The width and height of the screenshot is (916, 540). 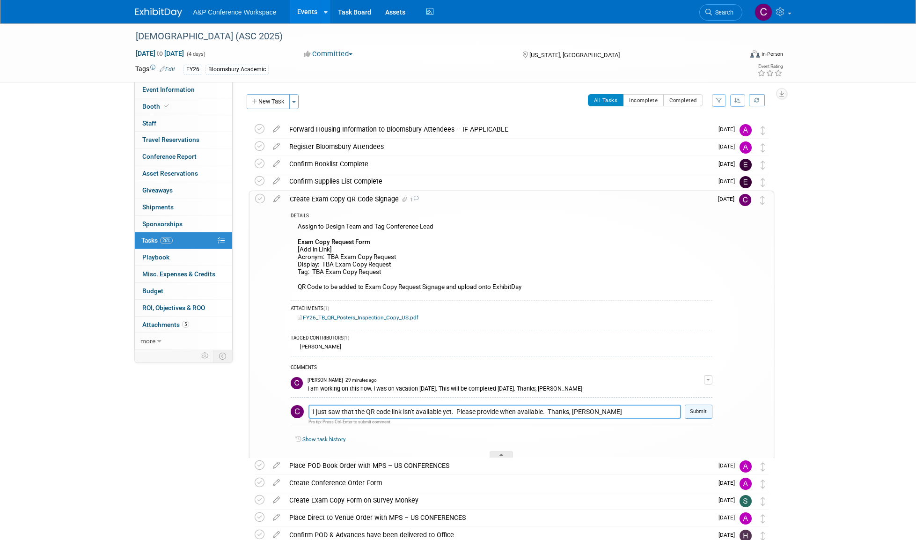 I want to click on div: Pro tip: Press Ctrl-Enter to submit comment., so click(x=495, y=421).